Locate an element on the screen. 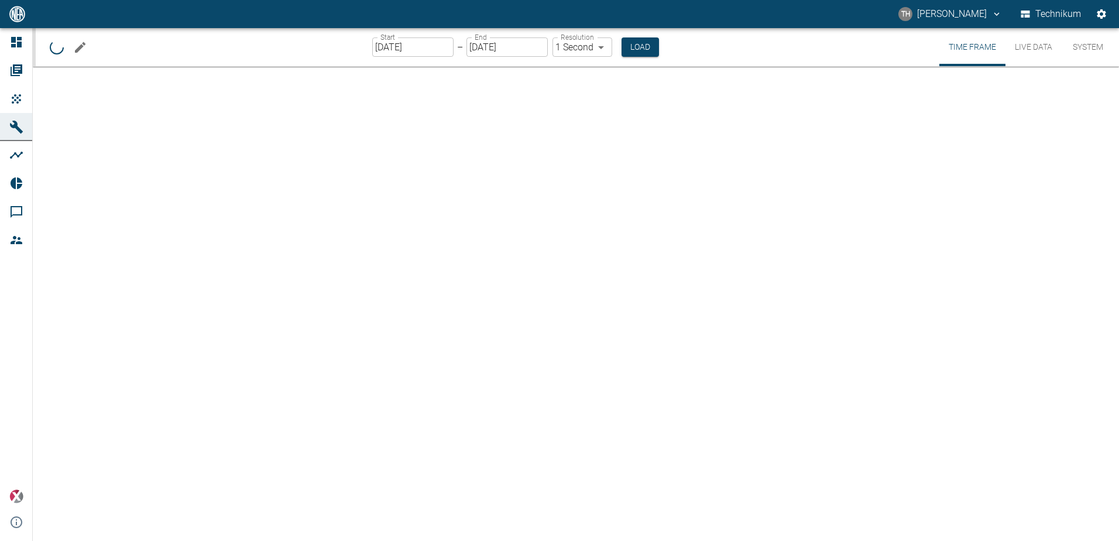 This screenshot has height=541, width=1119. button: Load is located at coordinates (640, 47).